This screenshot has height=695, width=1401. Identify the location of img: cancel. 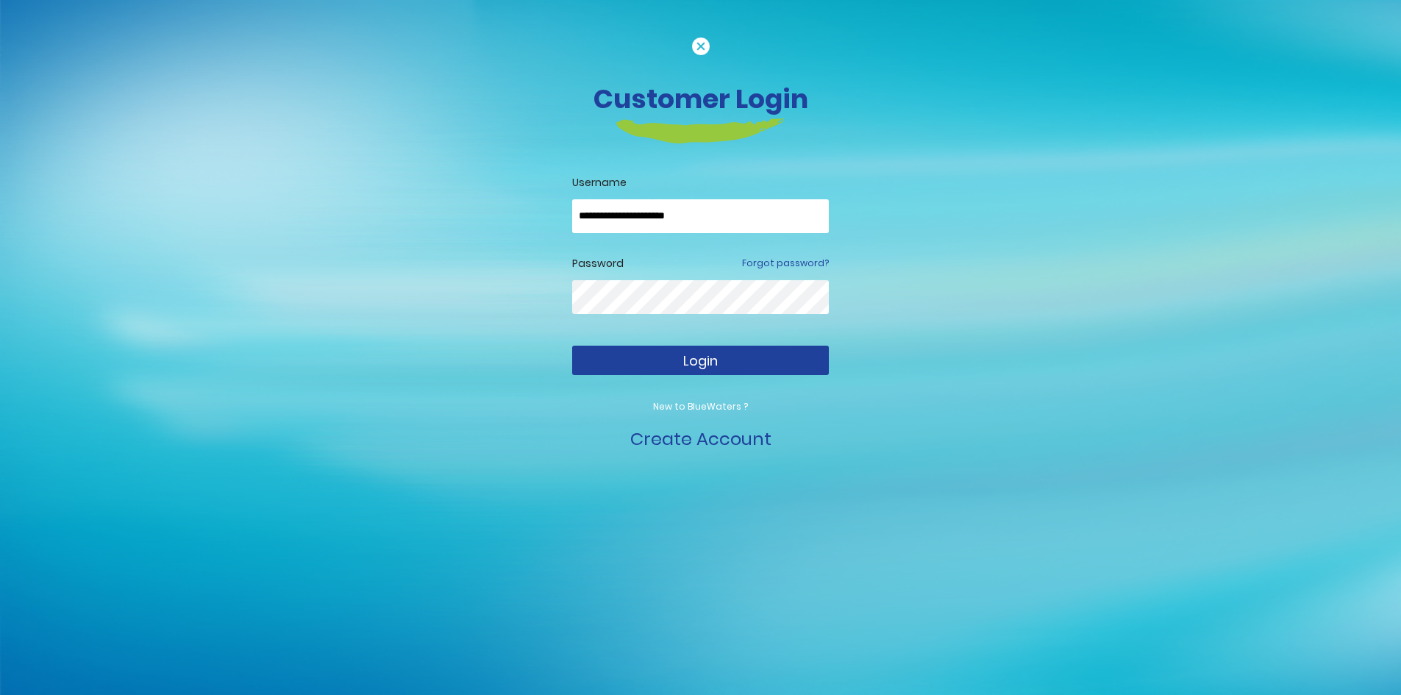
(701, 46).